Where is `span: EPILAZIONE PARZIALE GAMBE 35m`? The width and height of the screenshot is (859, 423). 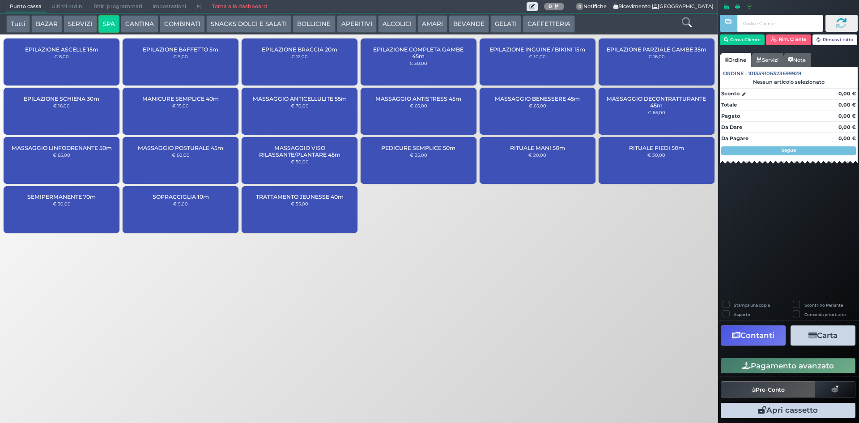
span: EPILAZIONE PARZIALE GAMBE 35m is located at coordinates (656, 49).